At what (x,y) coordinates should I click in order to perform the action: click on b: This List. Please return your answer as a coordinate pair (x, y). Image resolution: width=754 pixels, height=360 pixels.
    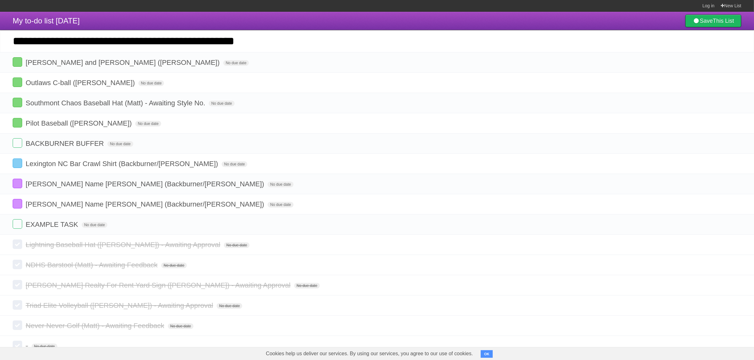
    Looking at the image, I should click on (723, 21).